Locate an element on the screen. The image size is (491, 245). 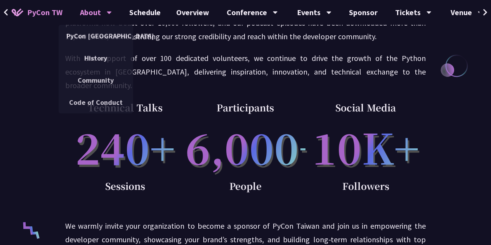
p: Sessions is located at coordinates (125, 186).